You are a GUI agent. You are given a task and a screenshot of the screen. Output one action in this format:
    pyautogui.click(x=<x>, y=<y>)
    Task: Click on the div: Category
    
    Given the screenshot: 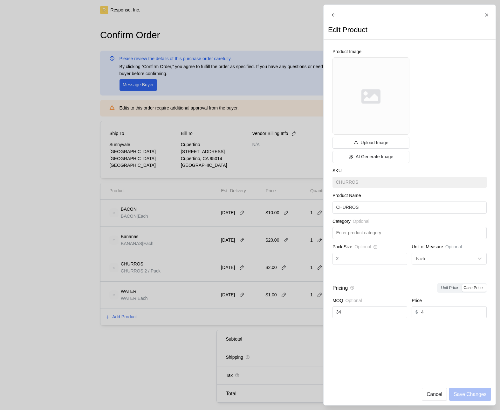 What is the action you would take?
    pyautogui.click(x=410, y=222)
    